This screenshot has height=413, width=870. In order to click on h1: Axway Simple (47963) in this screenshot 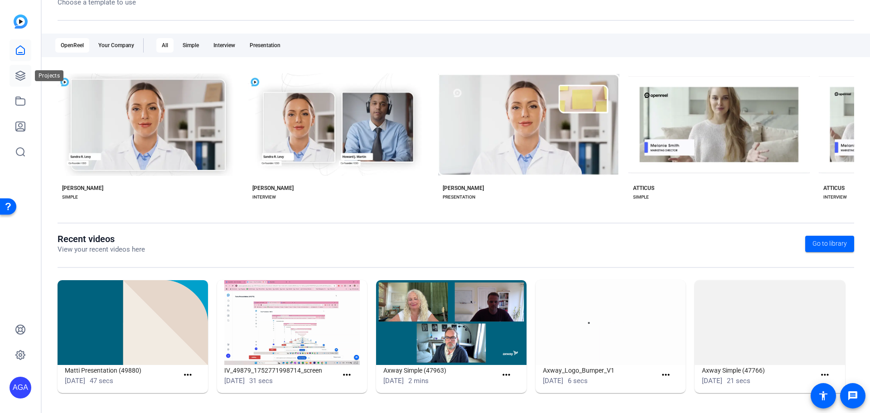, I will do `click(440, 370)`.